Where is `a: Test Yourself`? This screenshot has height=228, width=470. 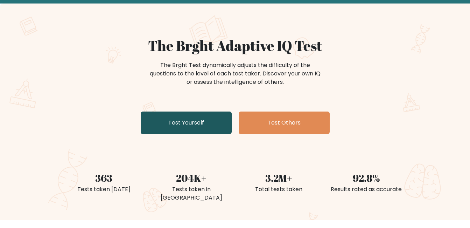
a: Test Yourself is located at coordinates (186, 123).